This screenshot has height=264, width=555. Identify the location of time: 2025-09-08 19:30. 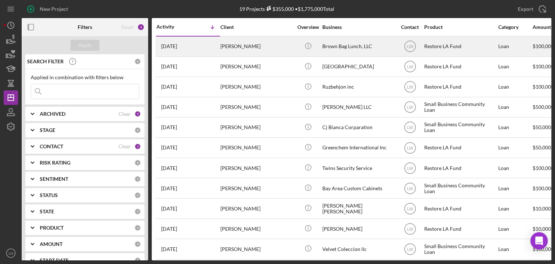
(169, 229).